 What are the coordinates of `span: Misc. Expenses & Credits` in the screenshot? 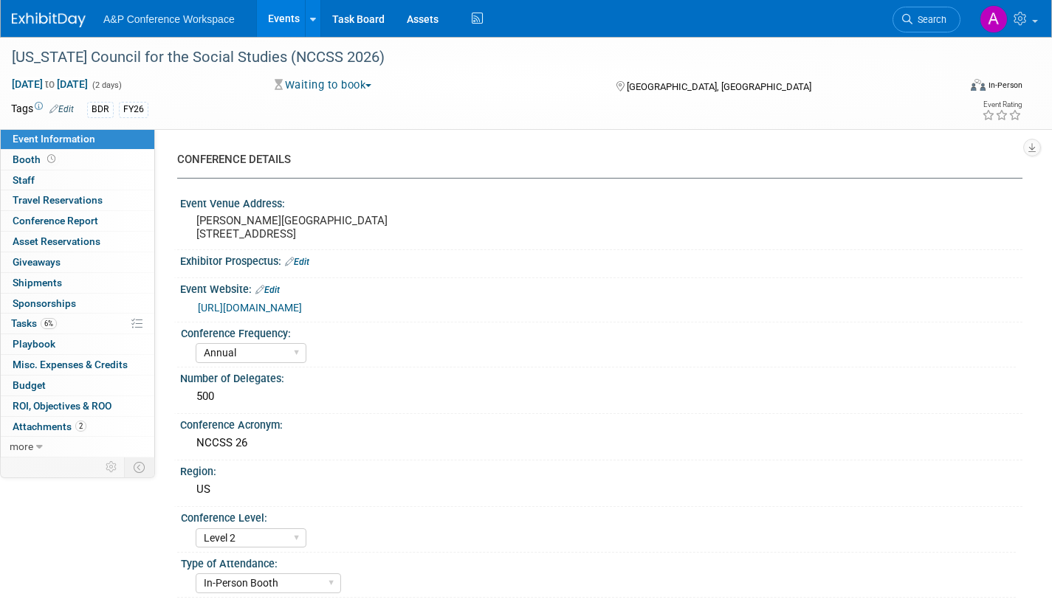 It's located at (70, 365).